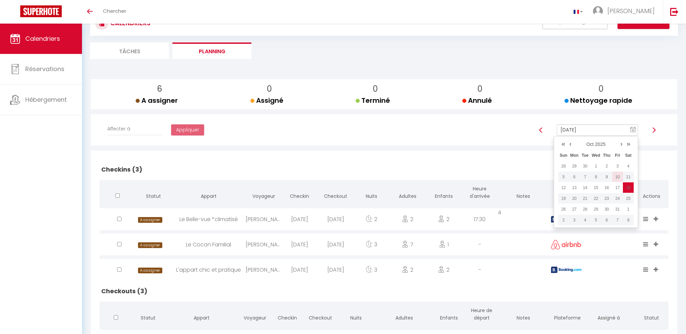 Image resolution: width=686 pixels, height=334 pixels. Describe the element at coordinates (607, 156) in the screenshot. I see `th: Thu` at that location.